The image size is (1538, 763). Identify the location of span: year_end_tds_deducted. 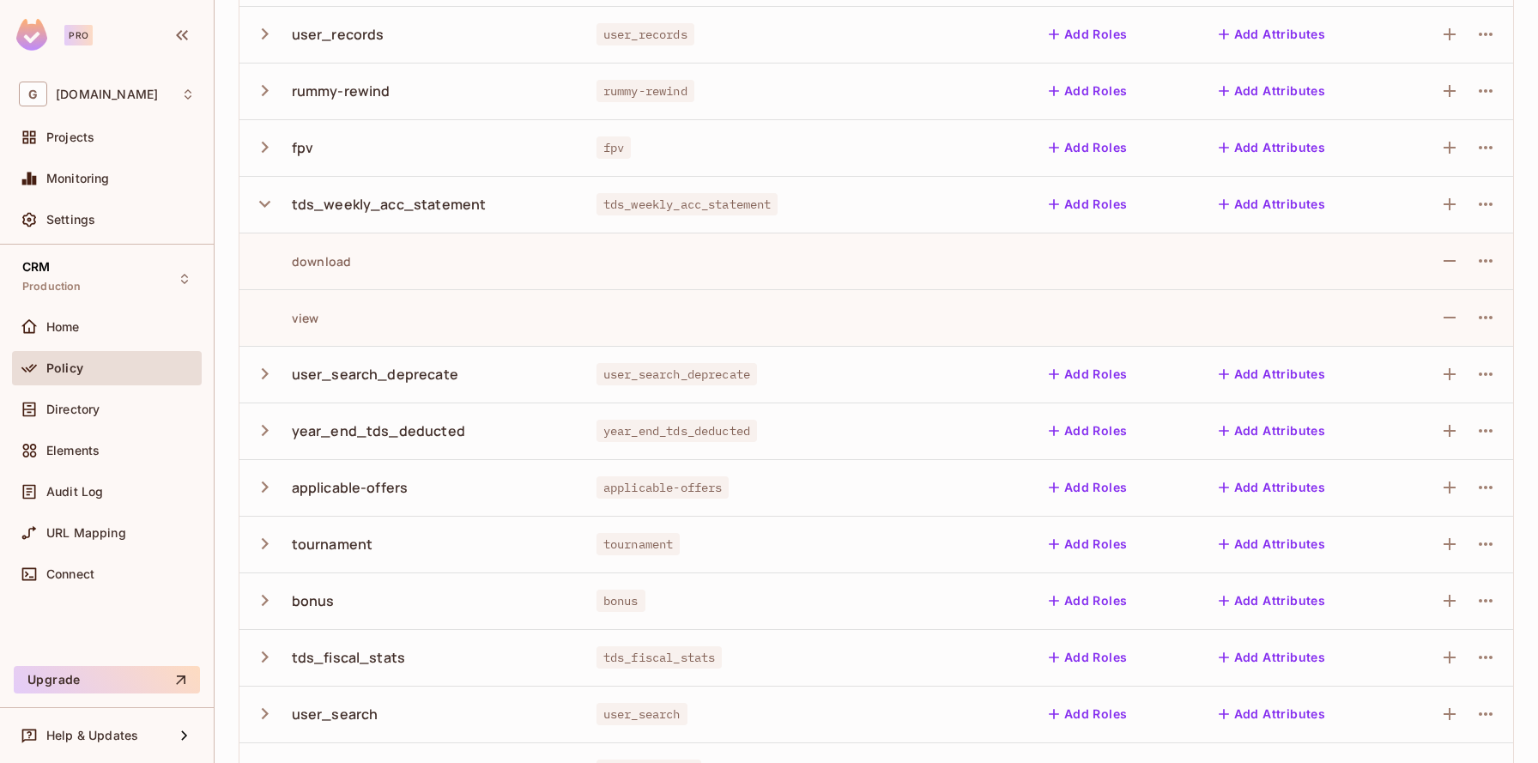
(676, 431).